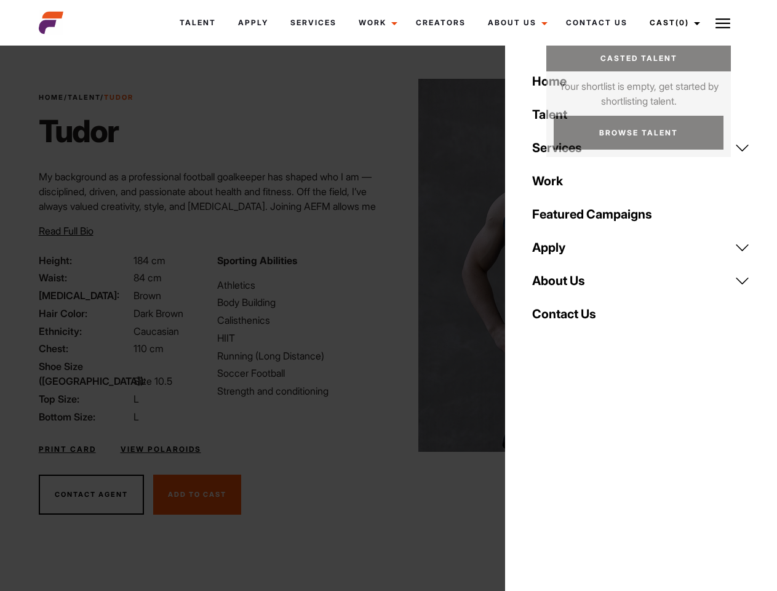 The width and height of the screenshot is (777, 591). Describe the element at coordinates (51, 23) in the screenshot. I see `img: cropped-aefm-brand-fav-22-square.png` at that location.